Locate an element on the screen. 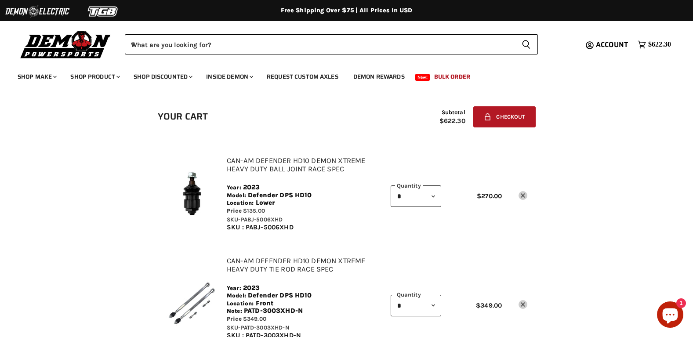  div: SKU-PATD-3003XHD-N is located at coordinates (305, 328).